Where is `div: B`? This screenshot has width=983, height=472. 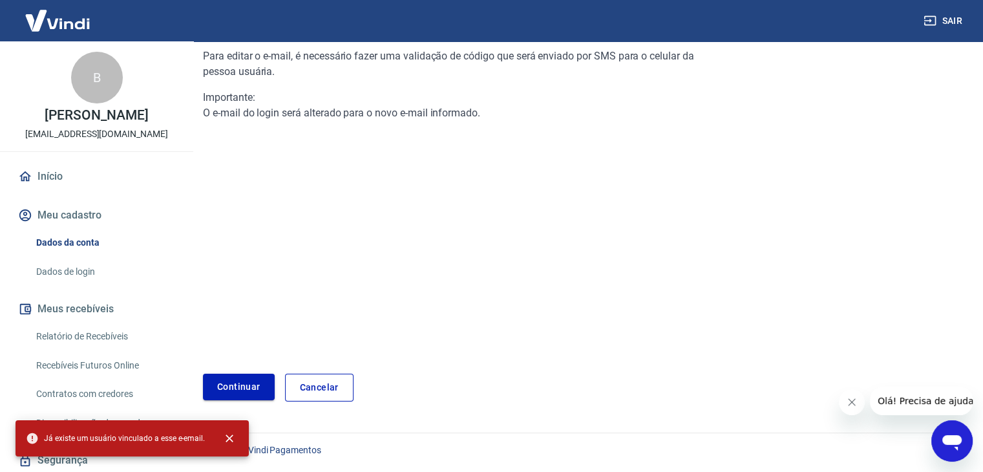 div: B is located at coordinates (97, 78).